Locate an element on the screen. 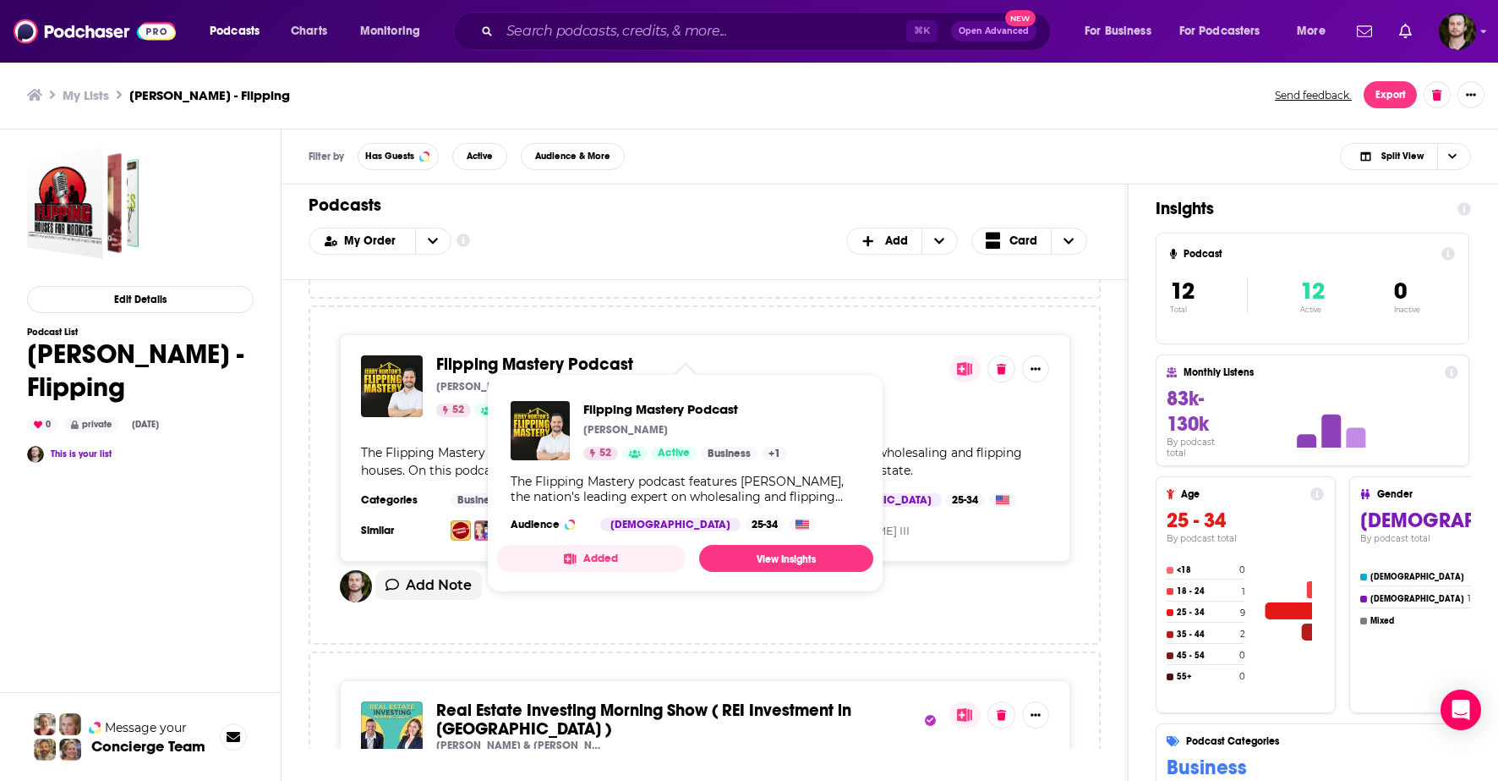 The width and height of the screenshot is (1498, 781). div: Search podcasts, credits, & more... is located at coordinates (768, 31).